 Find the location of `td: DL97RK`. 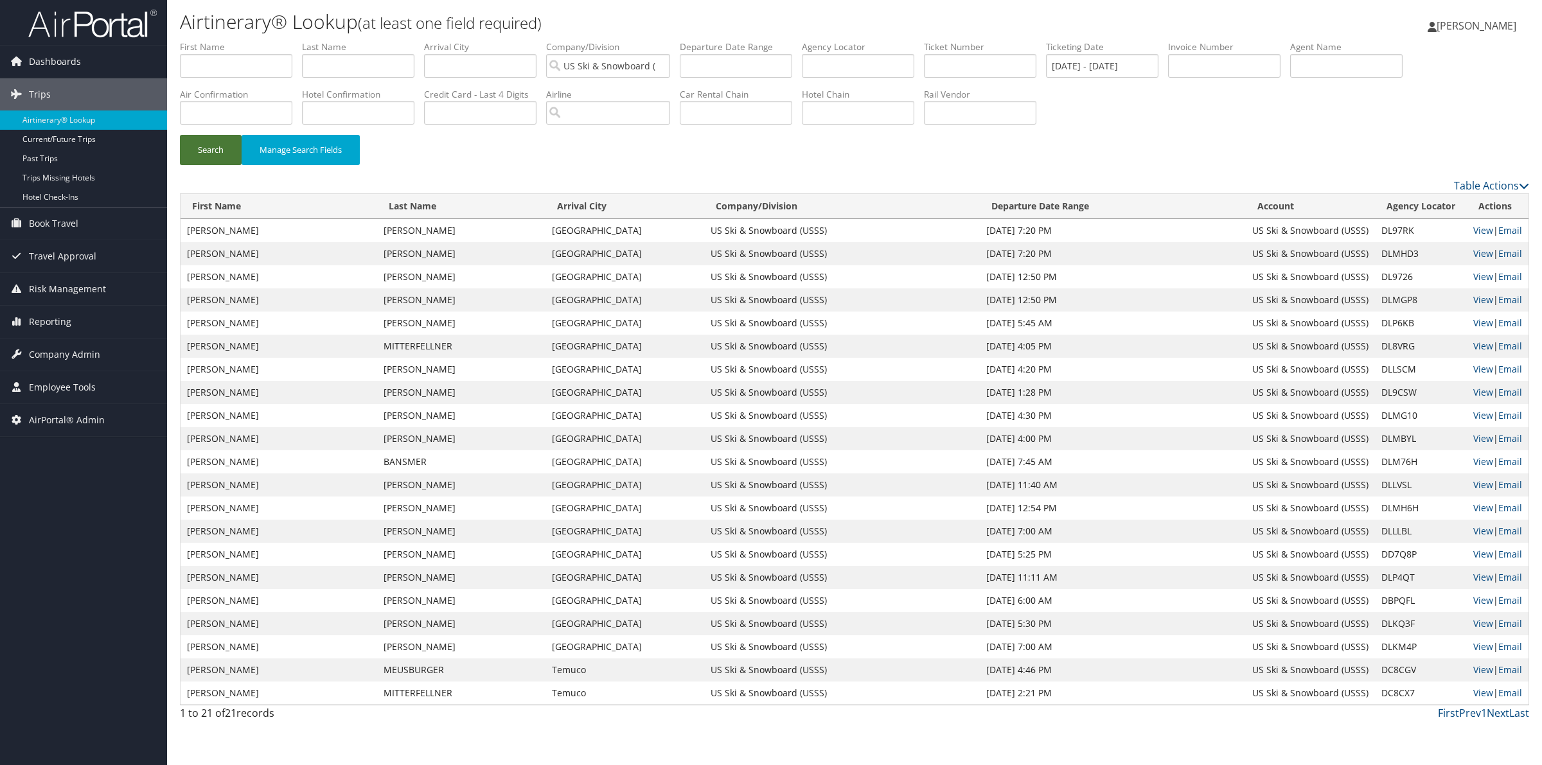

td: DL97RK is located at coordinates (1420, 231).